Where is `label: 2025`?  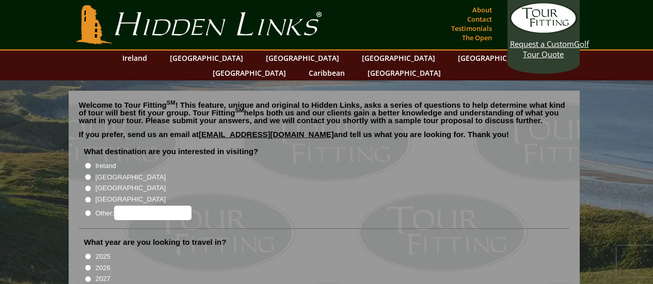 label: 2025 is located at coordinates (103, 257).